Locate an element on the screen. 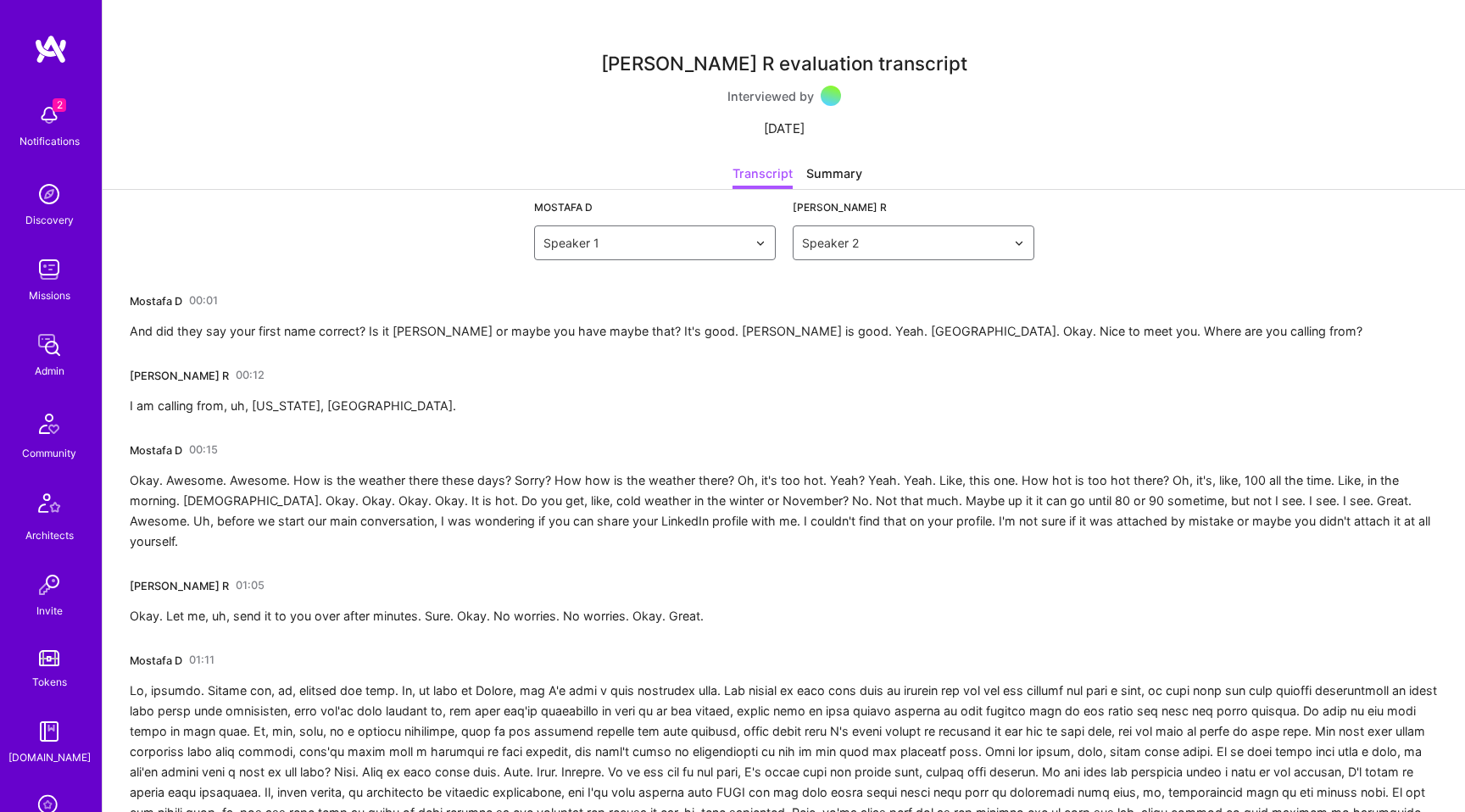 The width and height of the screenshot is (1465, 812). a: 01:05 is located at coordinates (250, 586).